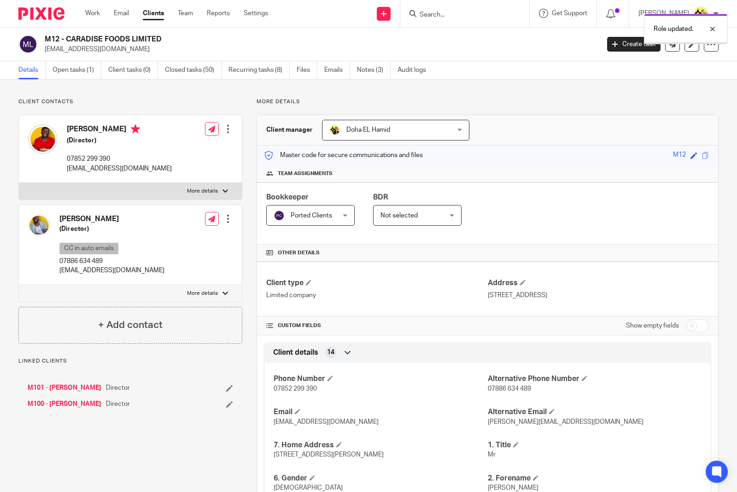 This screenshot has height=492, width=737. Describe the element at coordinates (39, 225) in the screenshot. I see `img: Shaun%20McAnuff.png` at that location.